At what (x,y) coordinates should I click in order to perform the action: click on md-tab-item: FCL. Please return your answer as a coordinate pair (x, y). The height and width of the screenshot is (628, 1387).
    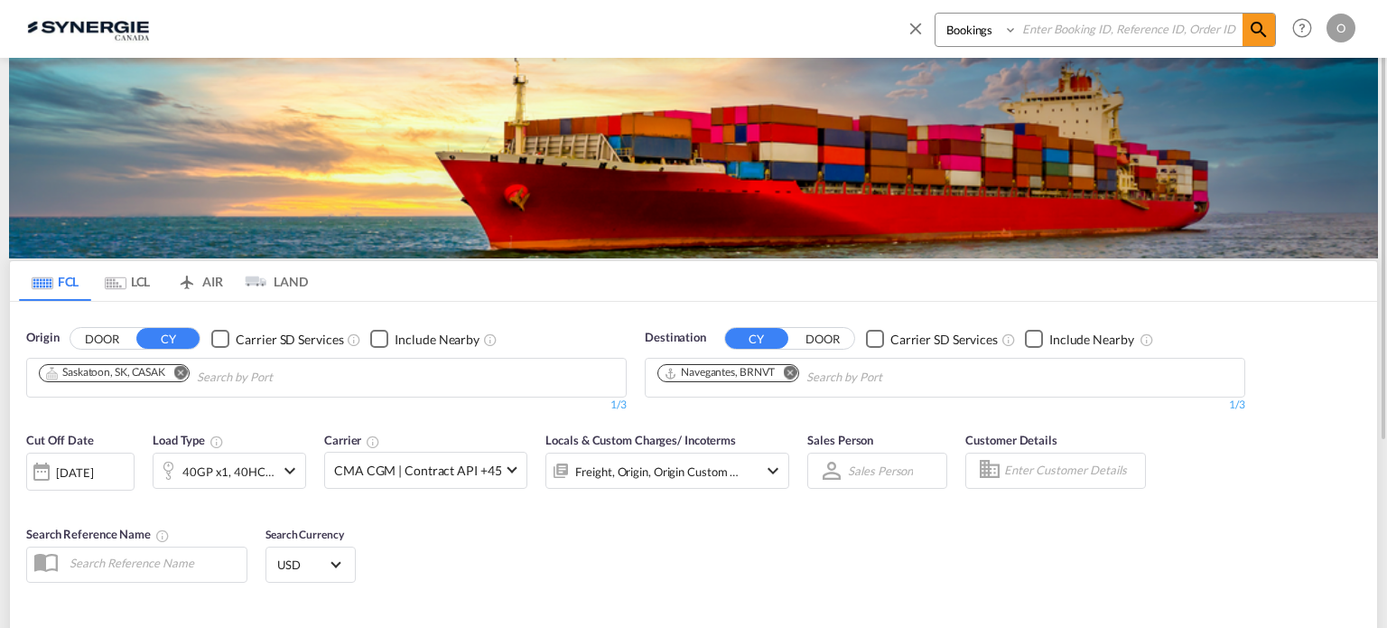
    Looking at the image, I should click on (55, 281).